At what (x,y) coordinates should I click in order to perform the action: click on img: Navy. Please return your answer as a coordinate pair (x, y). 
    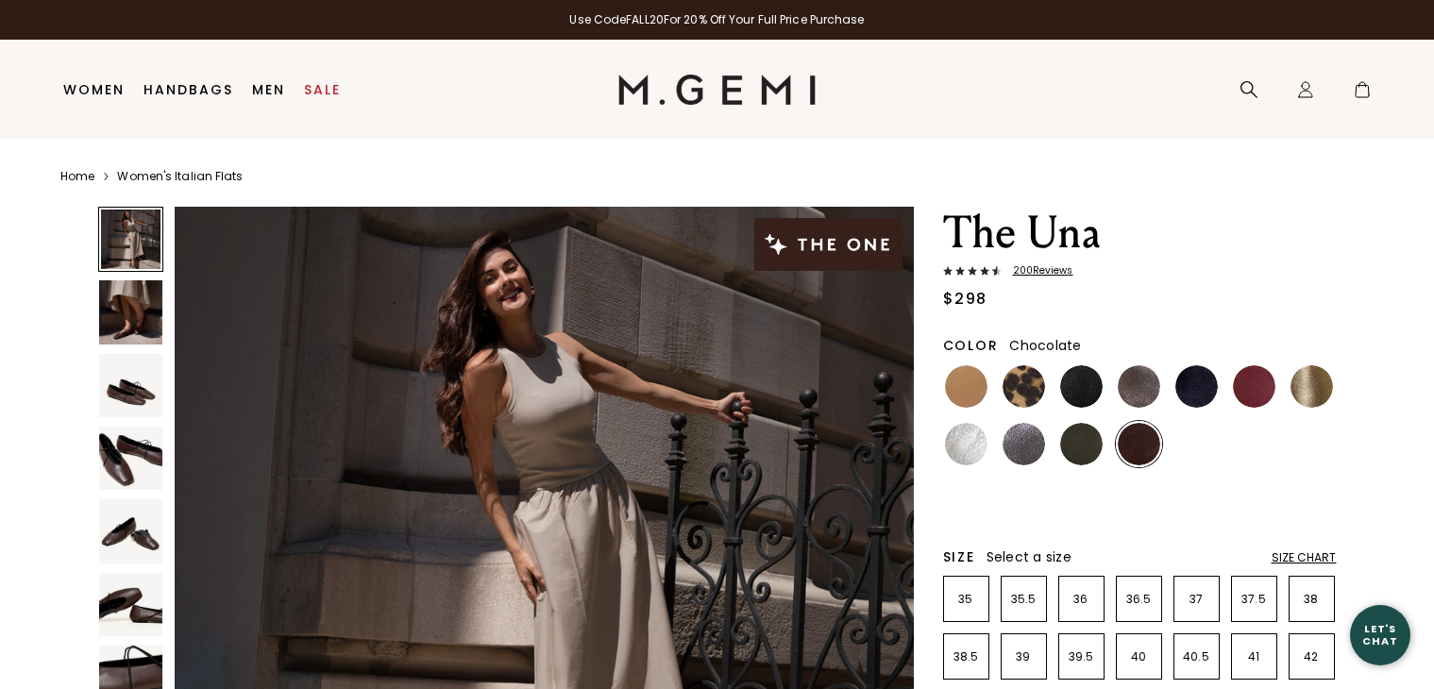
    Looking at the image, I should click on (965, 501).